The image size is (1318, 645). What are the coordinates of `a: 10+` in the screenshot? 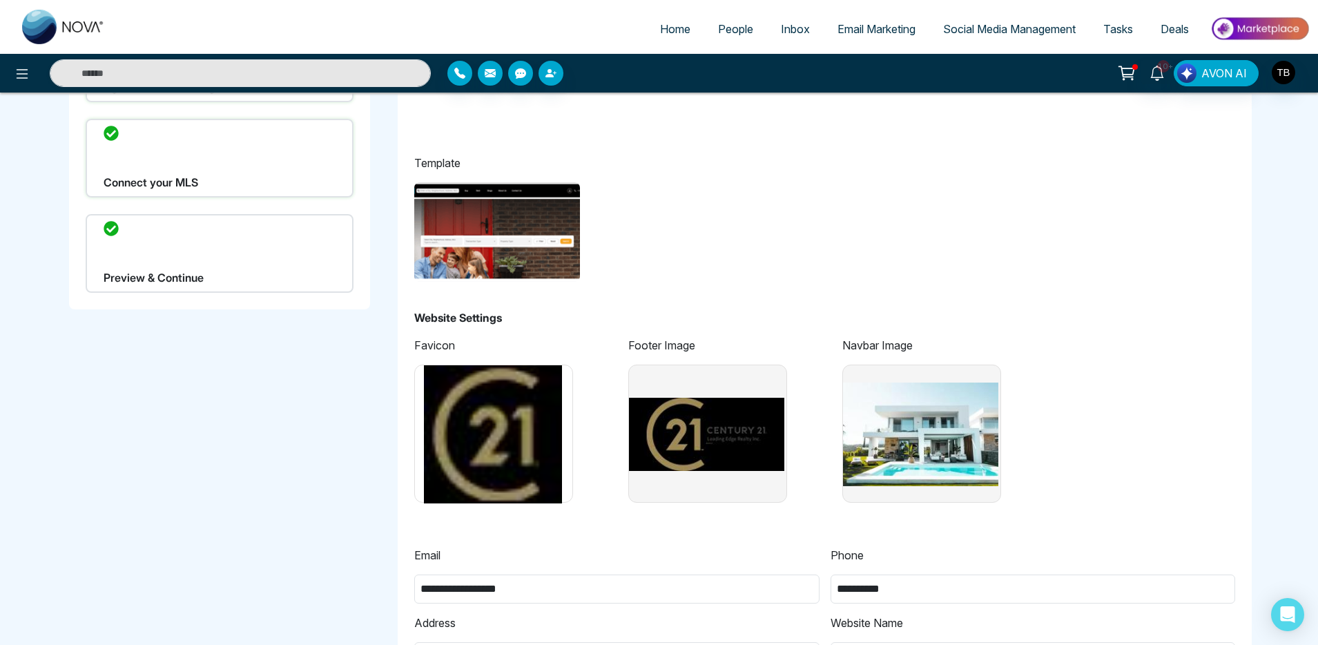 It's located at (1157, 72).